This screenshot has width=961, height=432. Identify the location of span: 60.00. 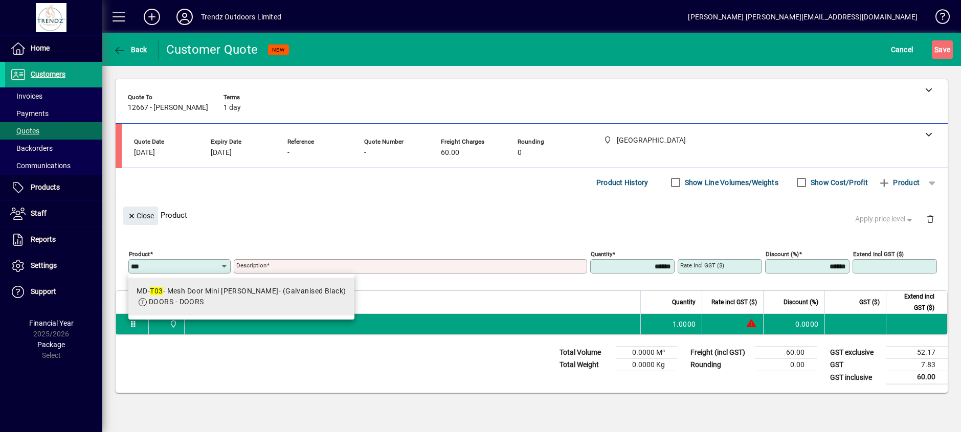
(450, 153).